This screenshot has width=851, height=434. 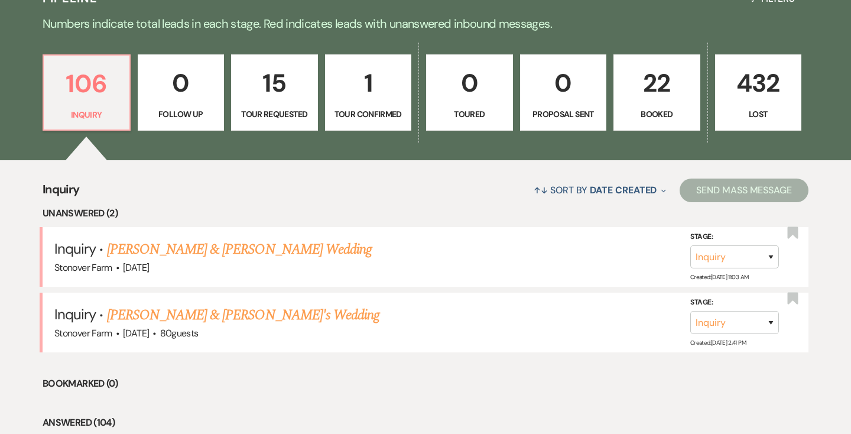 I want to click on p: 15, so click(x=274, y=83).